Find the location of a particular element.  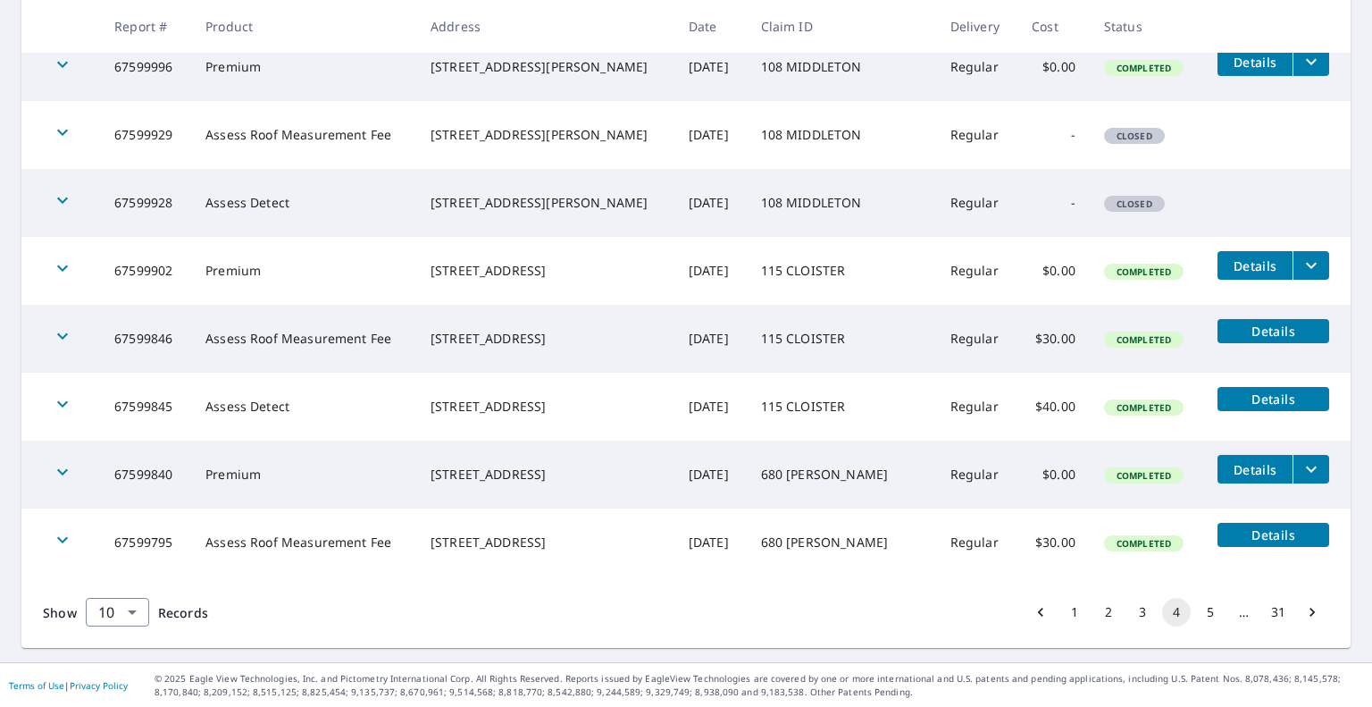

td: 67599902 is located at coordinates (146, 271).